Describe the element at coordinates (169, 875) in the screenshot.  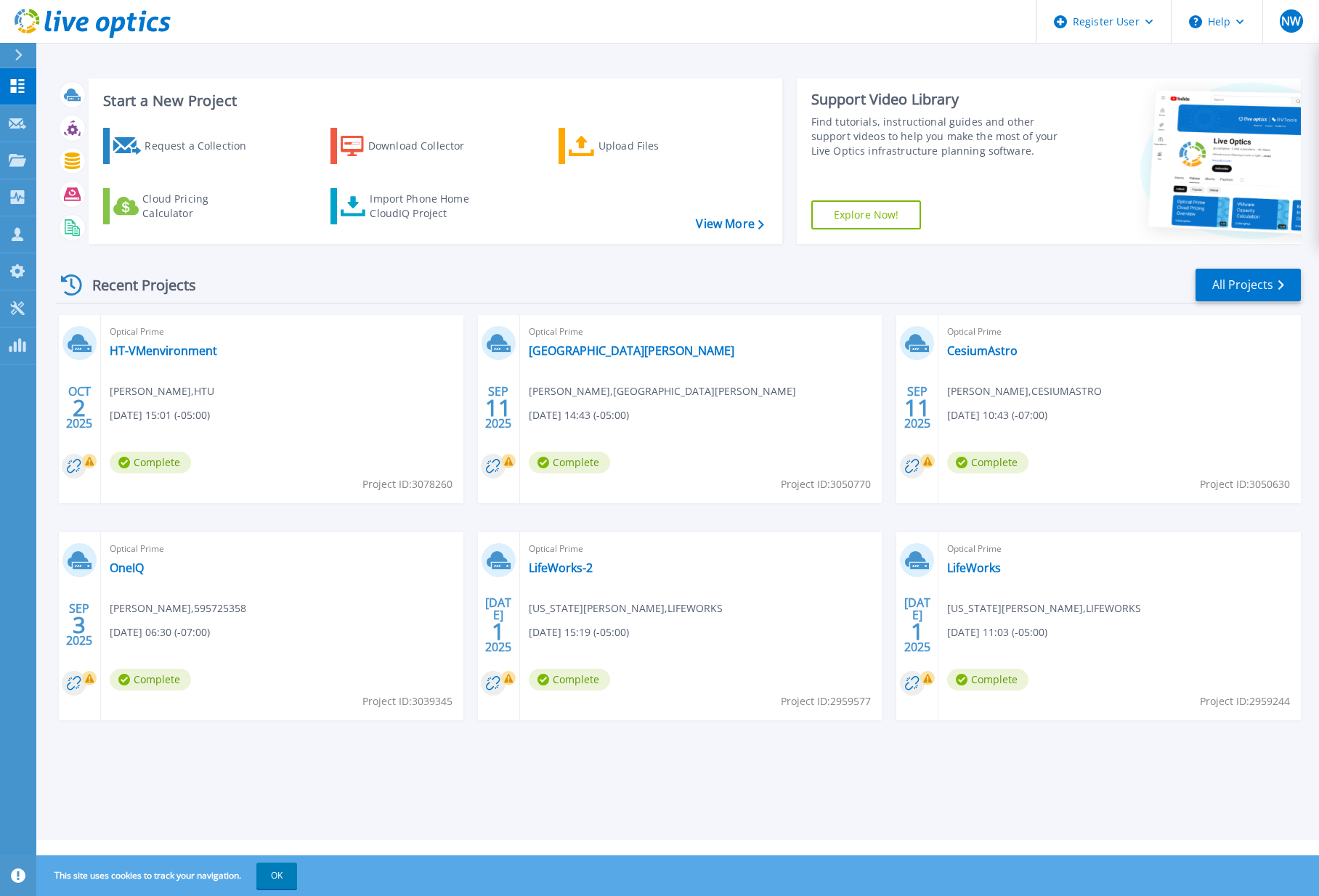
I see `span: This site uses cookies to track your navigation.` at that location.